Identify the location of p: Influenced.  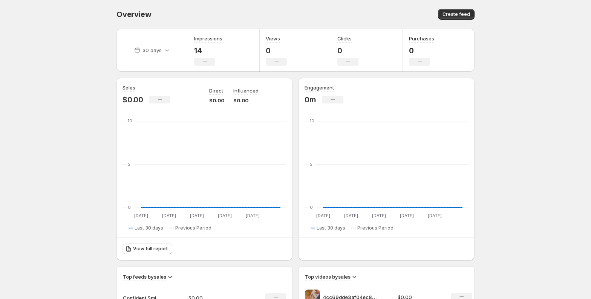
(246, 91).